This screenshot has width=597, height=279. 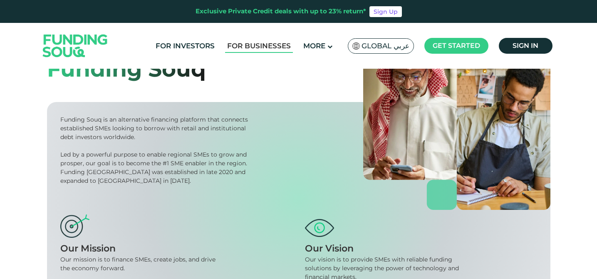 What do you see at coordinates (457, 115) in the screenshot?
I see `img: about-us-banner` at bounding box center [457, 115].